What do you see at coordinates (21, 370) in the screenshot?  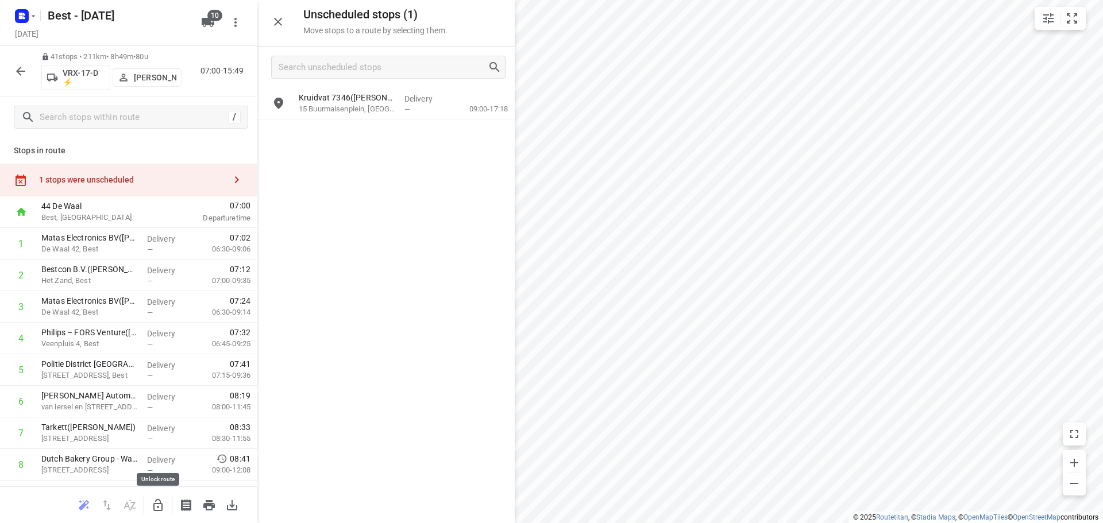 I see `div: 5` at bounding box center [21, 370].